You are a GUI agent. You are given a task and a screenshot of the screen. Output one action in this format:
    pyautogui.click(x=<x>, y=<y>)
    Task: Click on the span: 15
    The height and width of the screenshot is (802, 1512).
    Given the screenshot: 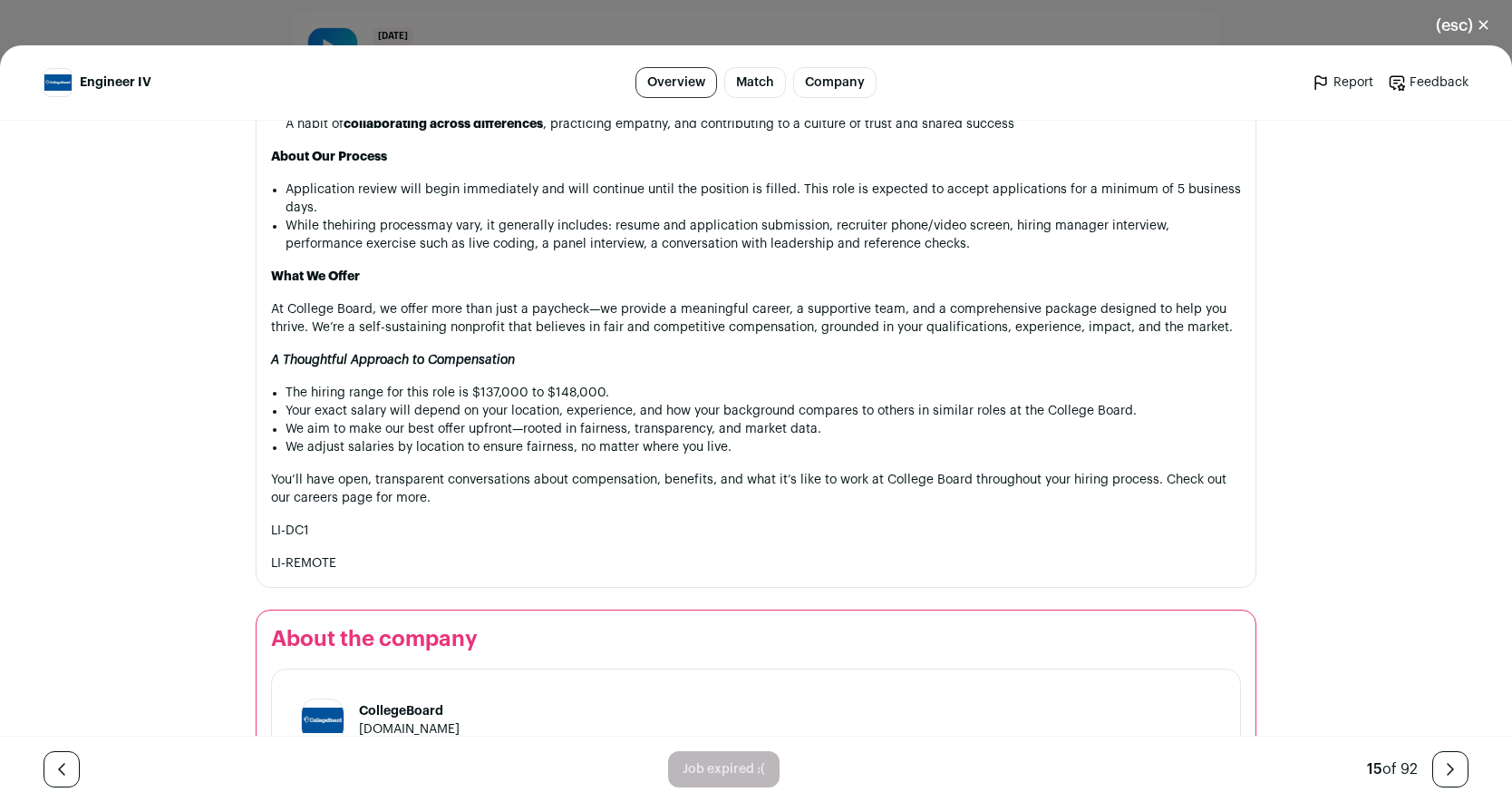 What is the action you would take?
    pyautogui.click(x=1374, y=769)
    